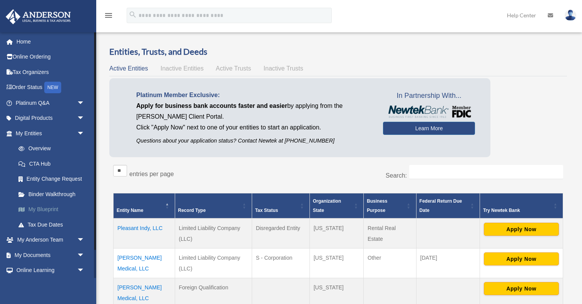  I want to click on img: User Pic, so click(571, 15).